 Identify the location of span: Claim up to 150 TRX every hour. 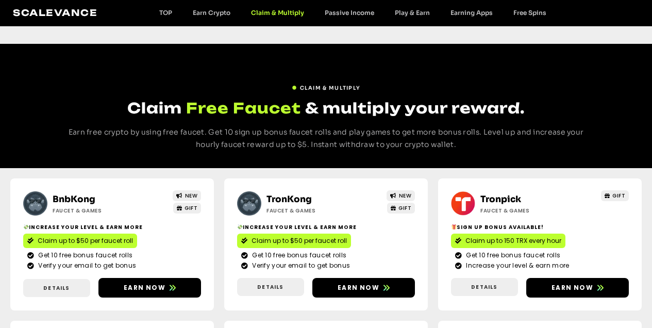
(513, 241).